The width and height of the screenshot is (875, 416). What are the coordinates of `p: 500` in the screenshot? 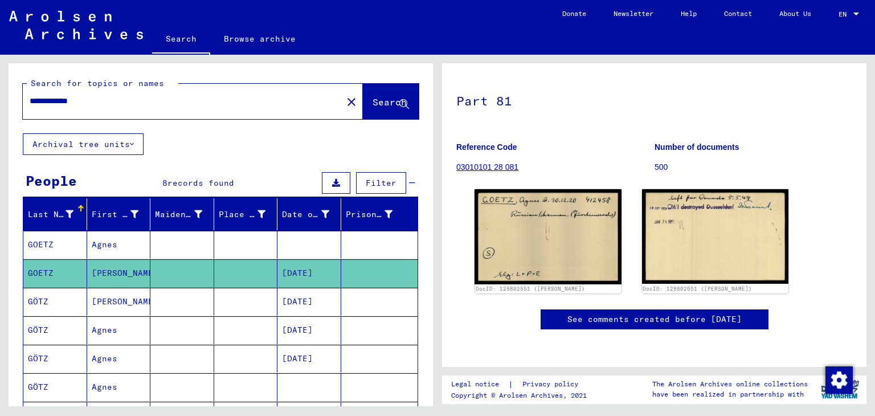 It's located at (753, 167).